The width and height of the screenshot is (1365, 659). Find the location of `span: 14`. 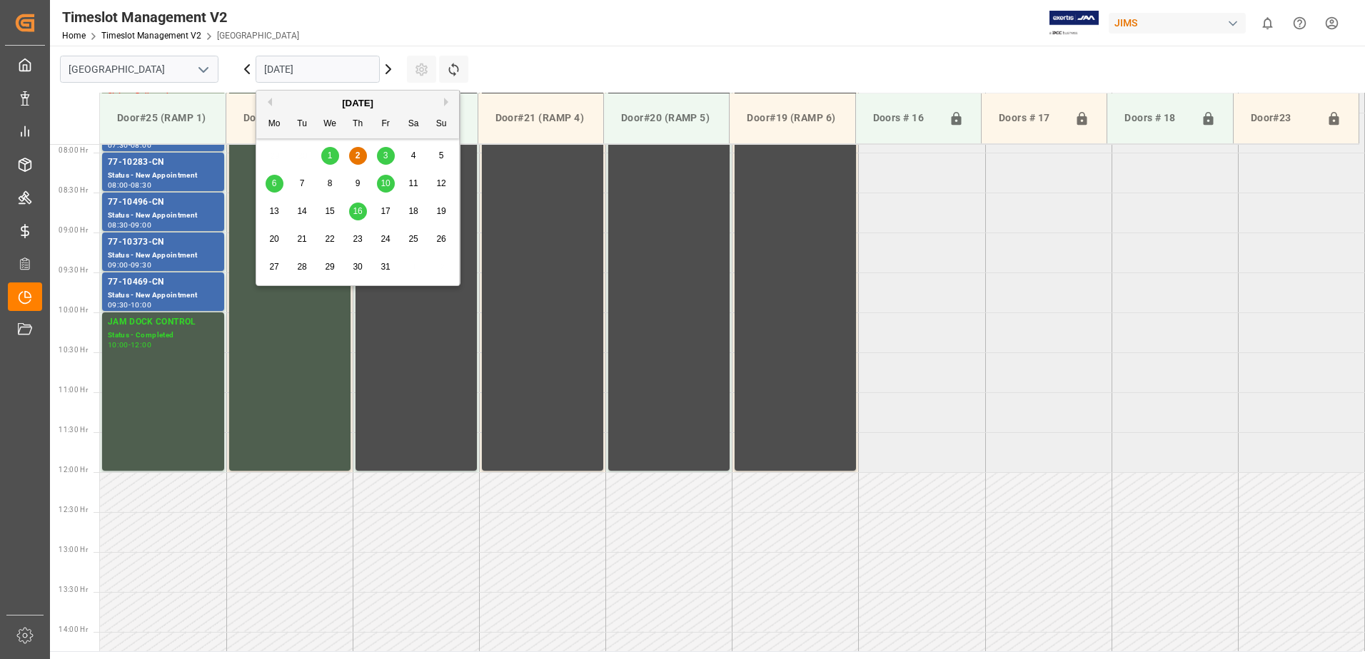

span: 14 is located at coordinates (301, 211).